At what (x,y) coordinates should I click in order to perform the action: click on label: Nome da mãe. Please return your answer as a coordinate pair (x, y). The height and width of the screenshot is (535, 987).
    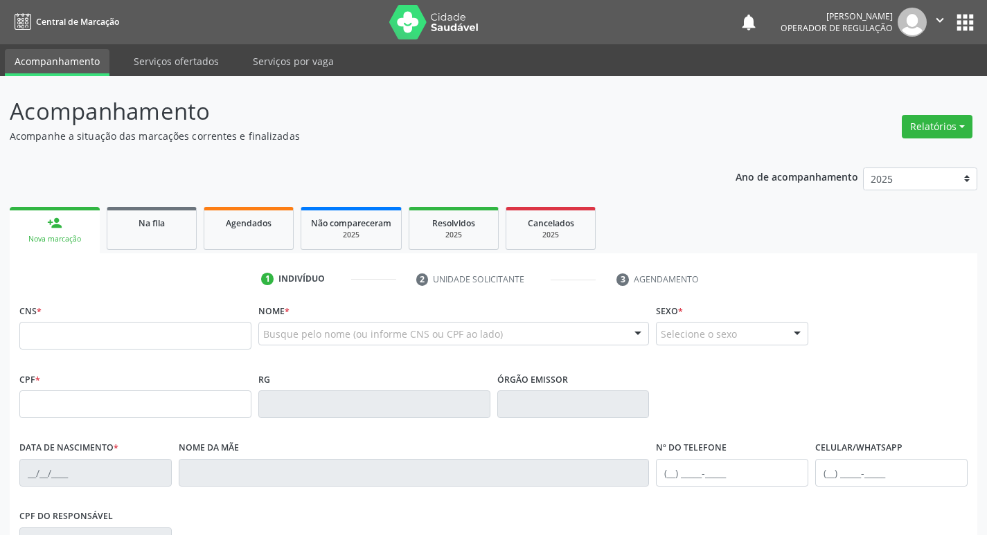
    Looking at the image, I should click on (208, 448).